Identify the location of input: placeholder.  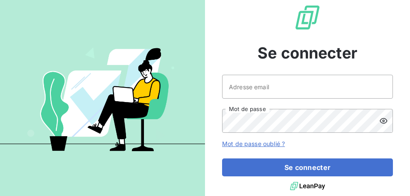
(308, 87).